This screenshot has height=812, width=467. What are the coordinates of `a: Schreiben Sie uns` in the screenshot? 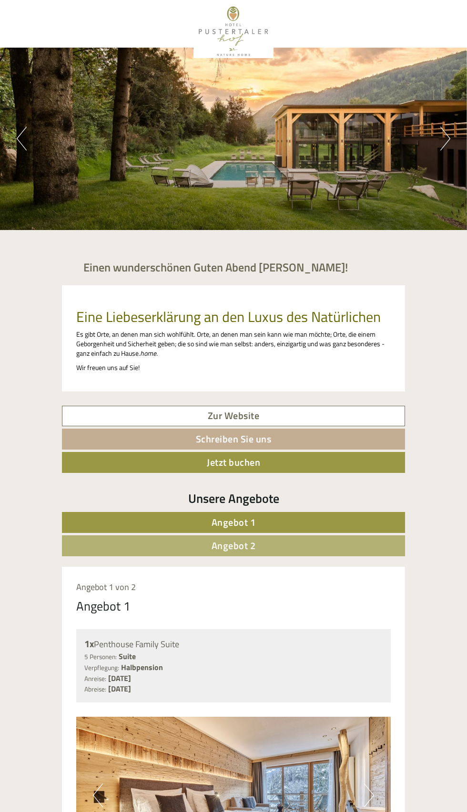 It's located at (233, 439).